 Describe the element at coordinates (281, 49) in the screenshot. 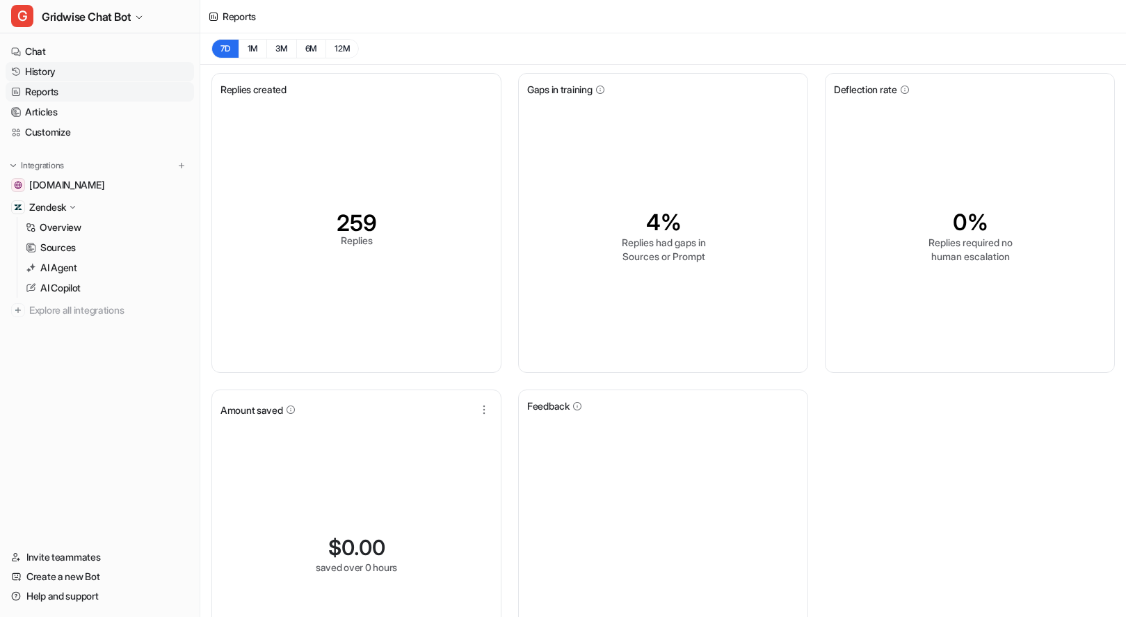

I see `button: 3M` at that location.